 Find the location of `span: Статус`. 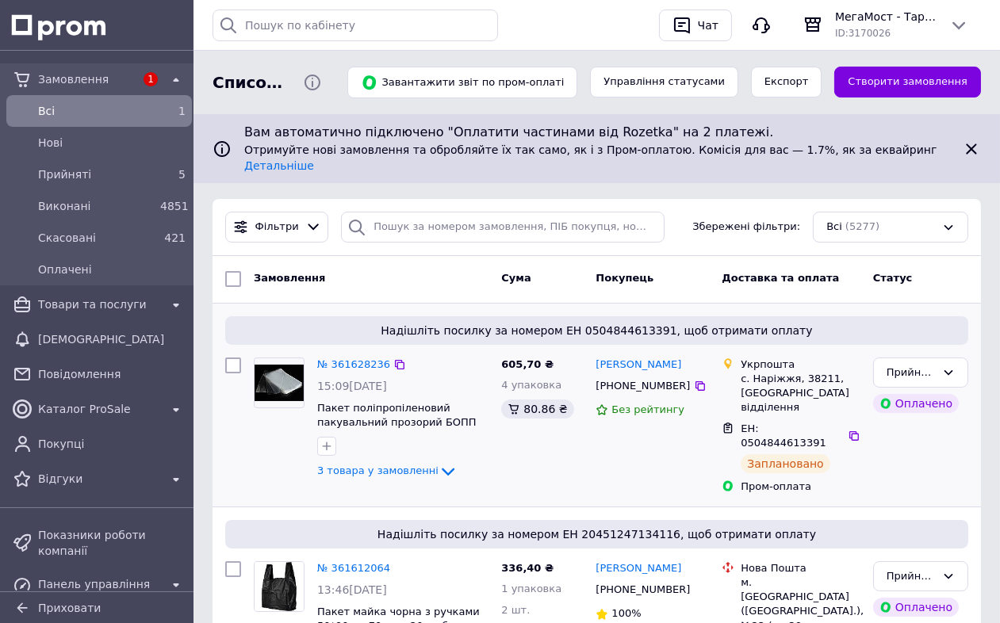

span: Статус is located at coordinates (893, 278).